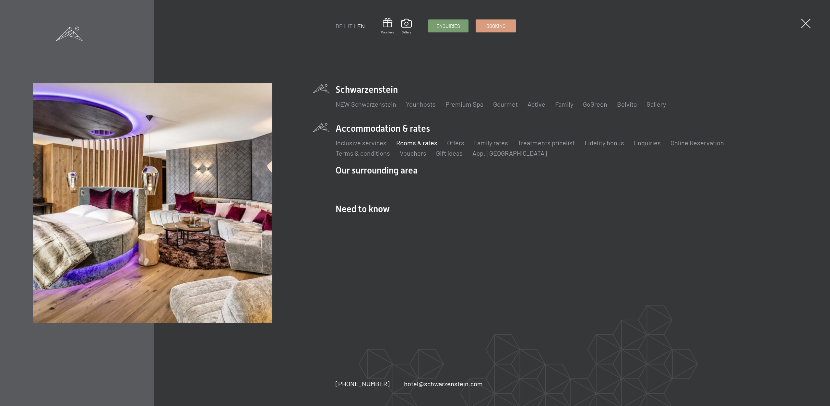 The height and width of the screenshot is (406, 830). What do you see at coordinates (406, 32) in the screenshot?
I see `span: Gallery` at bounding box center [406, 32].